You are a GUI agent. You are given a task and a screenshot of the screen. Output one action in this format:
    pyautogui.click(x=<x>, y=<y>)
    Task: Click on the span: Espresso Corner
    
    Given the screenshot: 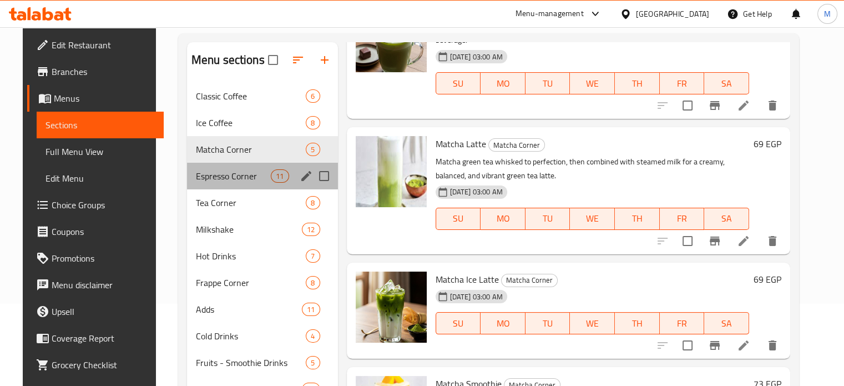 What is the action you would take?
    pyautogui.click(x=234, y=176)
    